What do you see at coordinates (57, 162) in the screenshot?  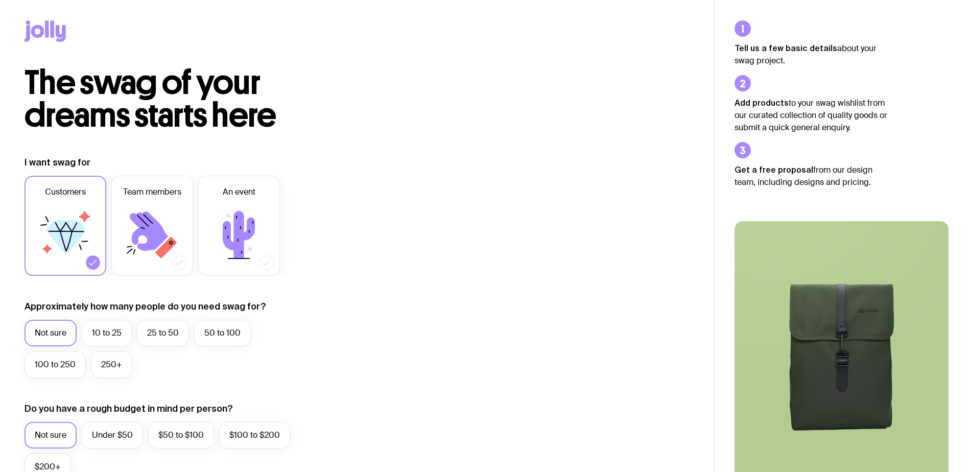 I see `label: I want swag for` at bounding box center [57, 162].